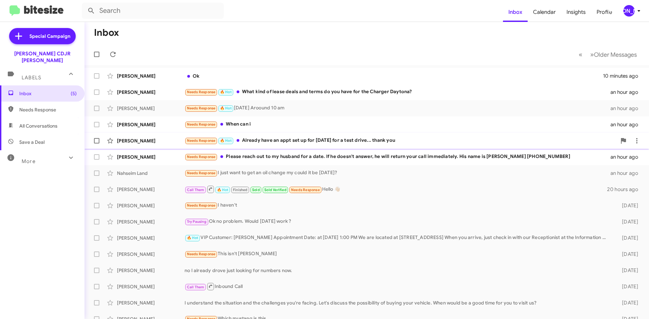 Image resolution: width=649 pixels, height=319 pixels. Describe the element at coordinates (151, 173) in the screenshot. I see `div: Nahseim Land` at that location.